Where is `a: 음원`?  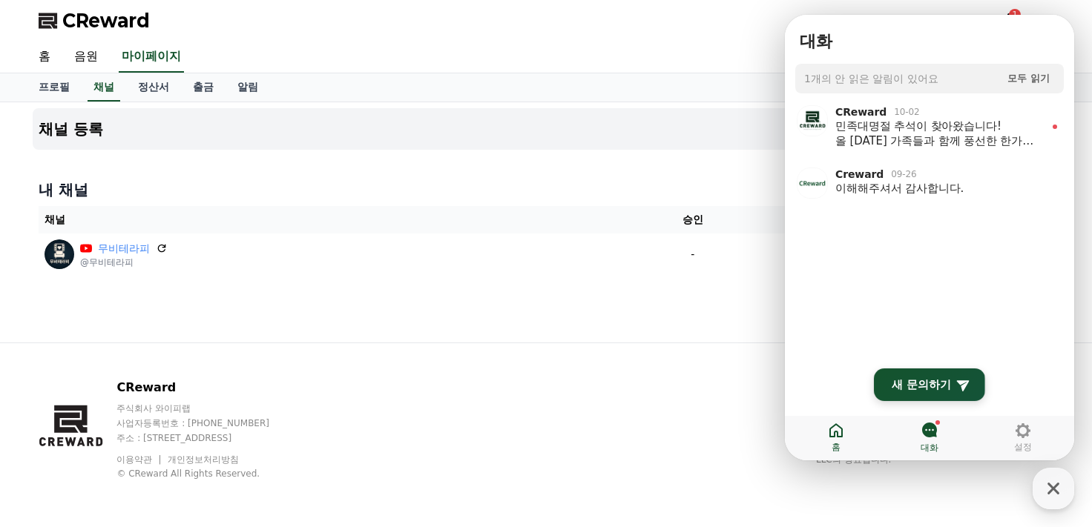 a: 음원 is located at coordinates (86, 57).